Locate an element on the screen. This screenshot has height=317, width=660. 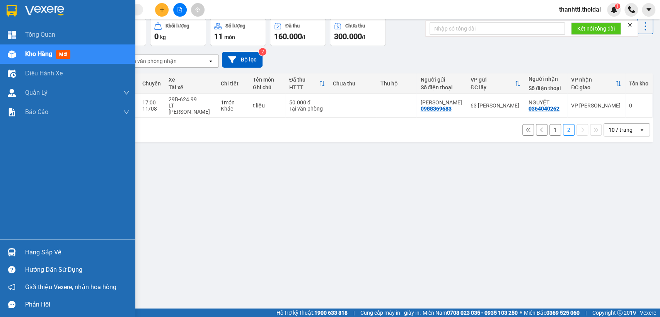
div: 50.000 đ is located at coordinates (307, 102).